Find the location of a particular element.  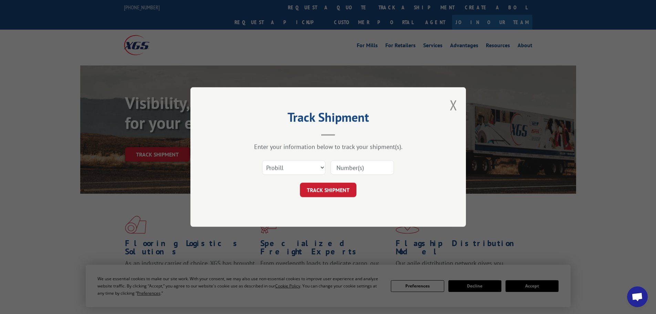

button: TRACK SHIPMENT is located at coordinates (328, 190).